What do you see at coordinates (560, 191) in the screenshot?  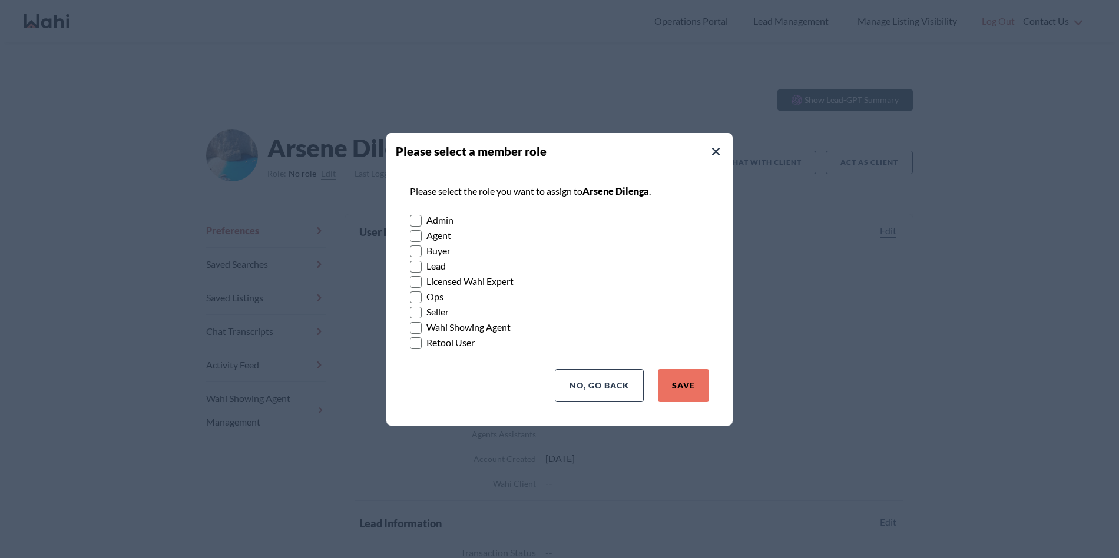 I see `p: Please select the role you want to assign to .` at bounding box center [560, 191].